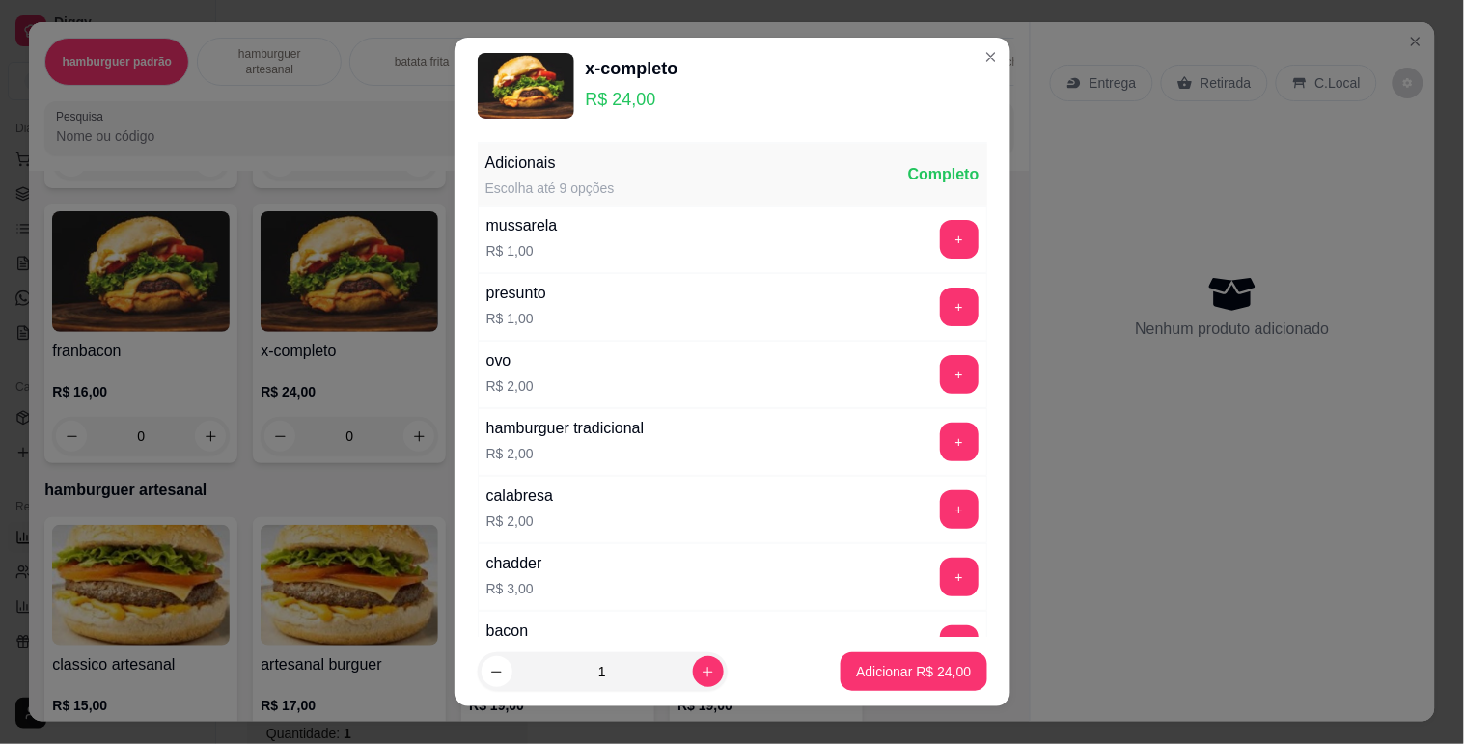  I want to click on div: Adicionais, so click(550, 163).